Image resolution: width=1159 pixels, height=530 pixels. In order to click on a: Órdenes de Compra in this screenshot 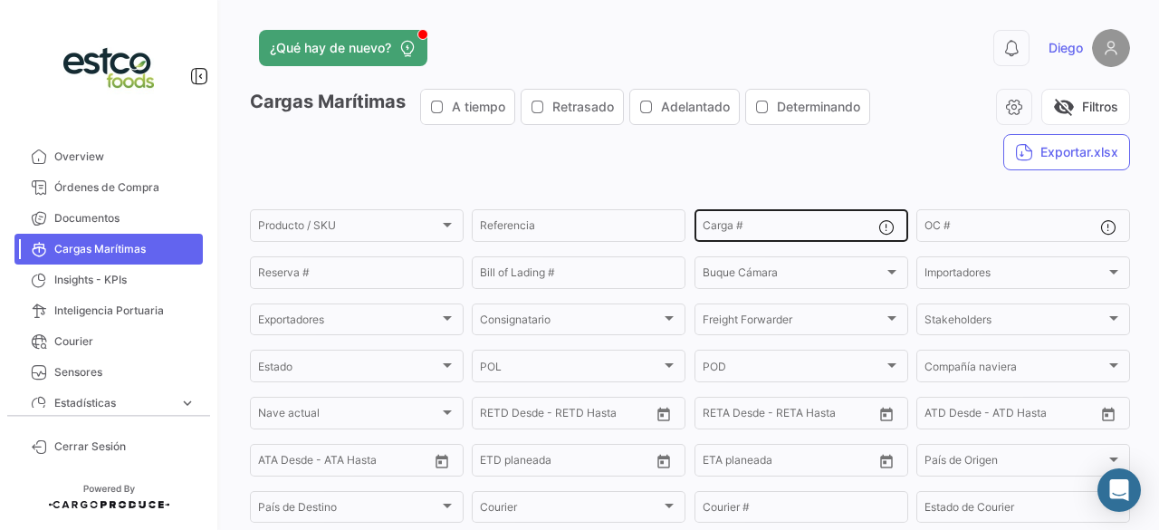, I will do `click(109, 187)`.